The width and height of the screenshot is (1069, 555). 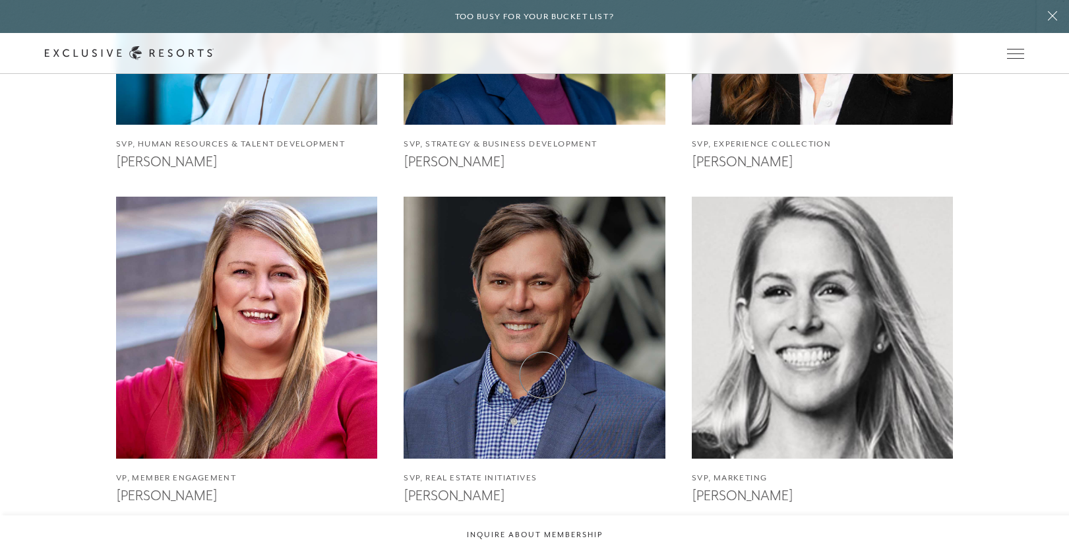 What do you see at coordinates (534, 144) in the screenshot?
I see `h4: SVP, Strategy & Business Development` at bounding box center [534, 144].